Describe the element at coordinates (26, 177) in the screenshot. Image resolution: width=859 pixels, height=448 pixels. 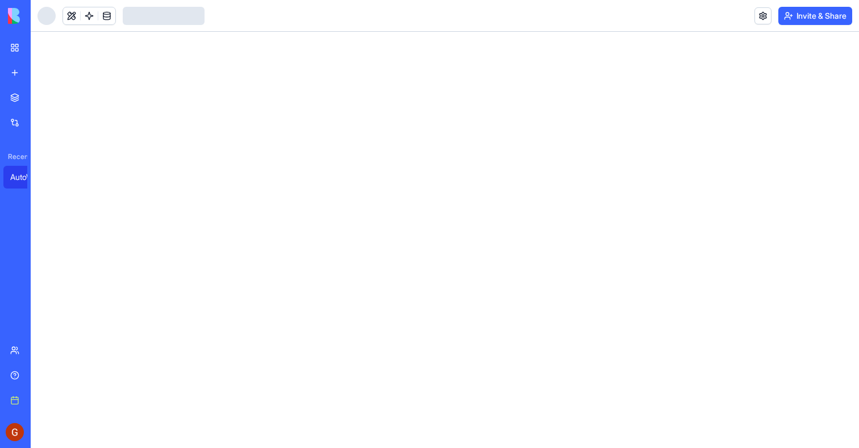
I see `a: AutoWorkshop CRM` at that location.